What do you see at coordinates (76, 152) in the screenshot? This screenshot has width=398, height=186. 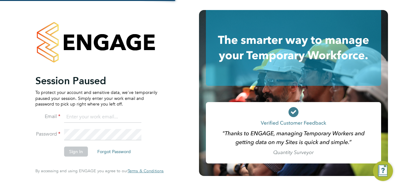 I see `button: Sign In` at bounding box center [76, 152].